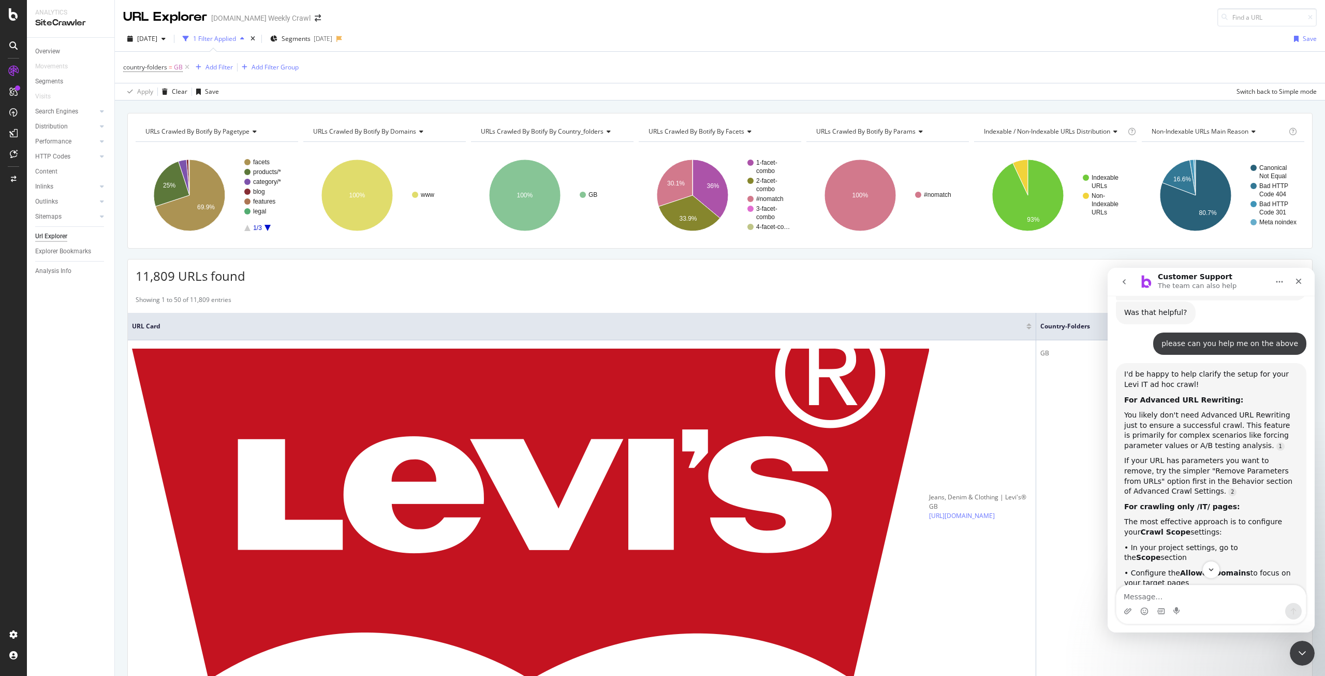 The height and width of the screenshot is (676, 1325). Describe the element at coordinates (172, 92) in the screenshot. I see `button: Clear` at that location.